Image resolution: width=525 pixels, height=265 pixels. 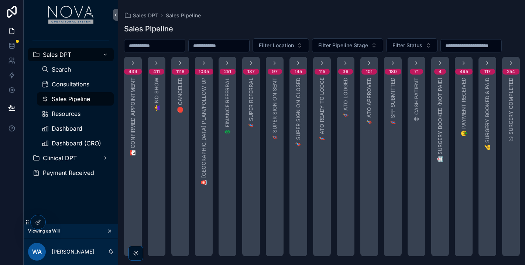 What do you see at coordinates (133, 72) in the screenshot?
I see `div: 439` at bounding box center [133, 72].